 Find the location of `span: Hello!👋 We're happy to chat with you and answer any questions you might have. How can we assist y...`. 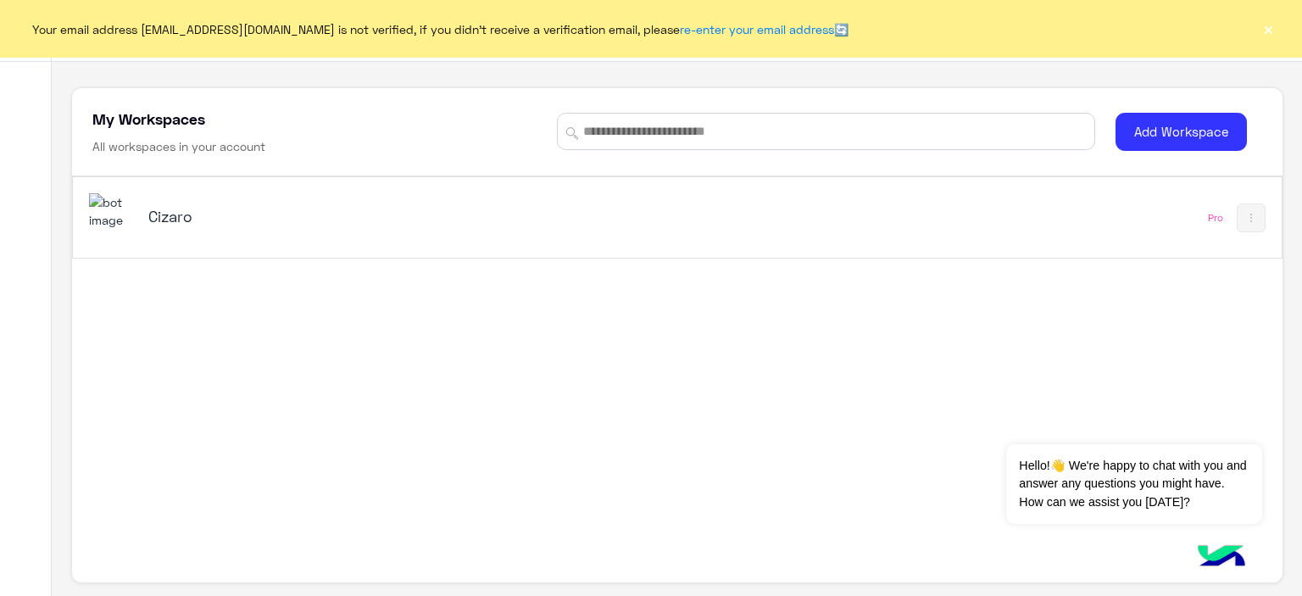

span: Hello!👋 We're happy to chat with you and answer any questions you might have. How can we assist y... is located at coordinates (1133, 484).